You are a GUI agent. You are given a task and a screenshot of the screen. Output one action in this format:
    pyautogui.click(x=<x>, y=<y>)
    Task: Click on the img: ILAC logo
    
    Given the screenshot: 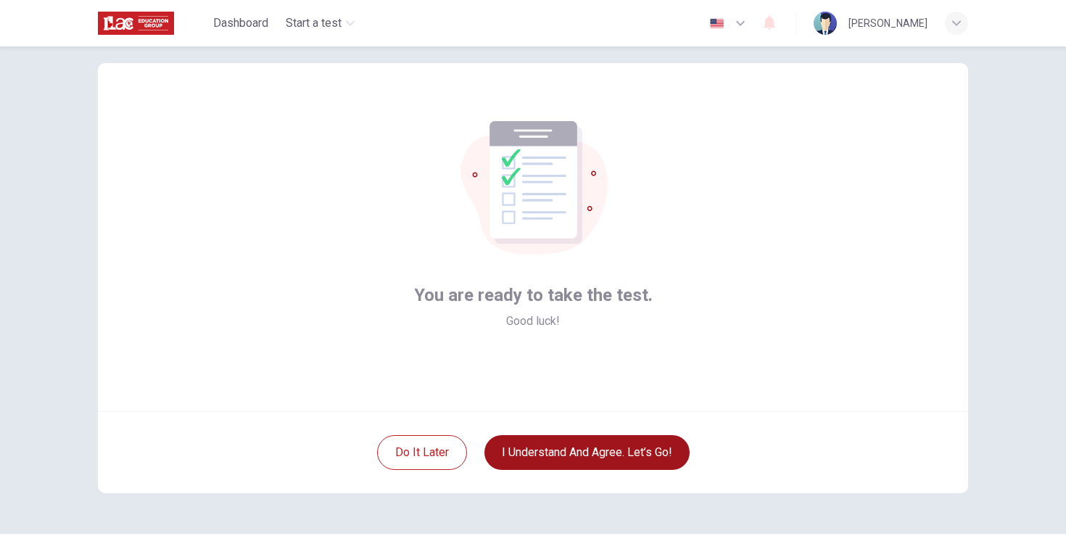 What is the action you would take?
    pyautogui.click(x=136, y=23)
    